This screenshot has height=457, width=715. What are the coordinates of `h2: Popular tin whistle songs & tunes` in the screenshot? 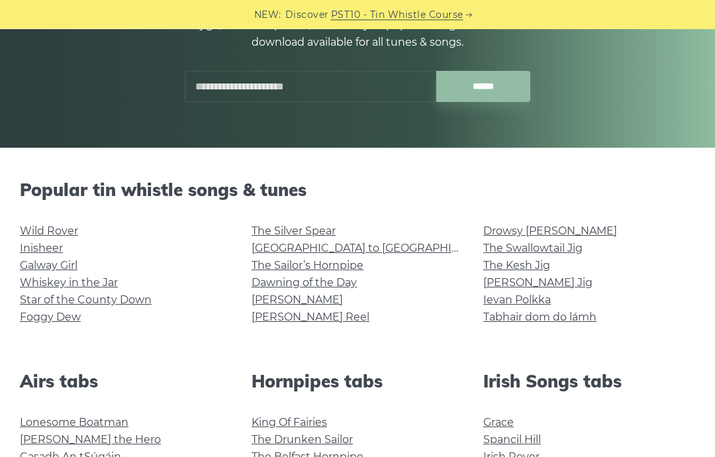 It's located at (357, 190).